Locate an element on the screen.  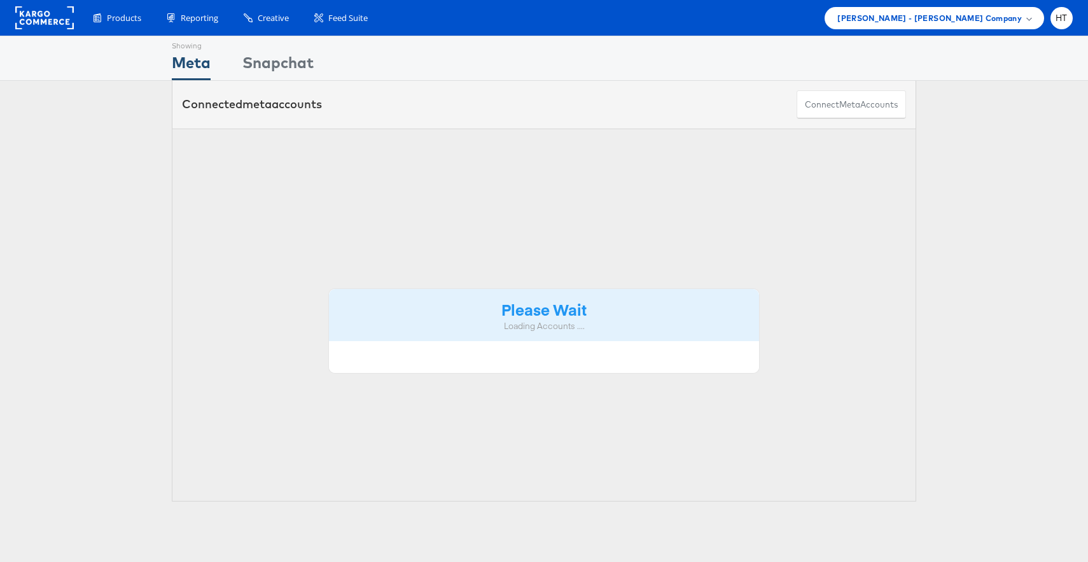
span: Creative is located at coordinates (273, 18).